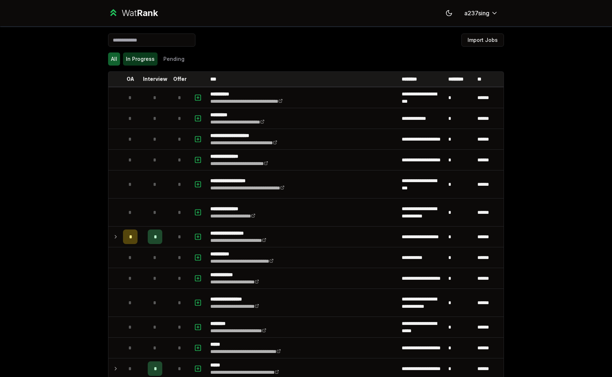  Describe the element at coordinates (477, 13) in the screenshot. I see `span: a237sing` at that location.